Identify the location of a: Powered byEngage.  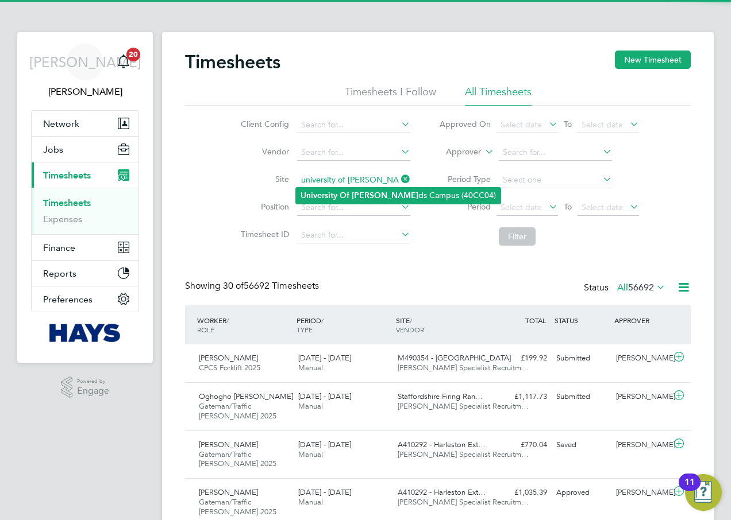
(85, 388).